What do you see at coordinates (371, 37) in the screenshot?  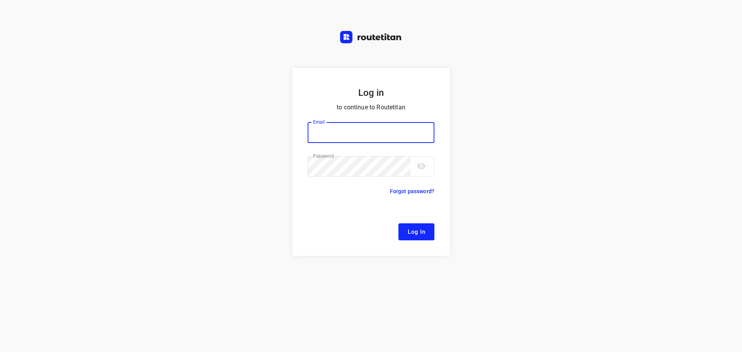 I see `img: Routetitan` at bounding box center [371, 37].